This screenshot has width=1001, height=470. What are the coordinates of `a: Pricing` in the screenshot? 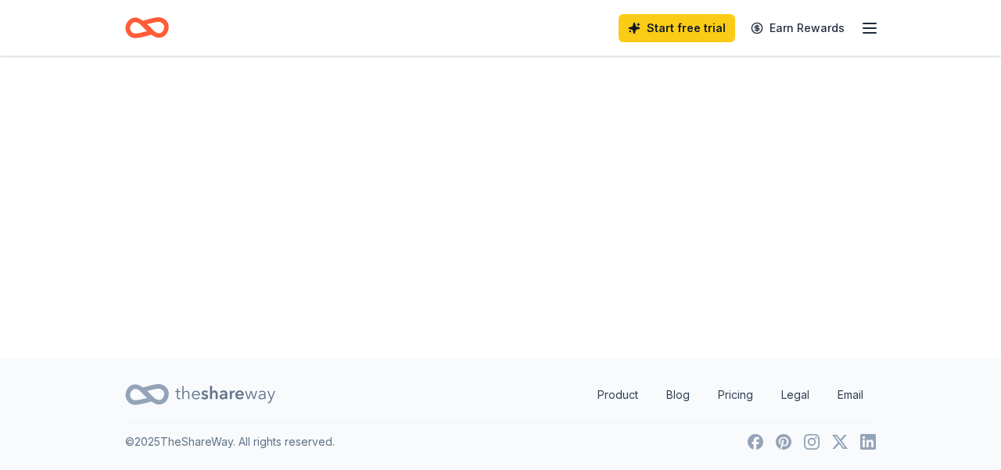 It's located at (735, 395).